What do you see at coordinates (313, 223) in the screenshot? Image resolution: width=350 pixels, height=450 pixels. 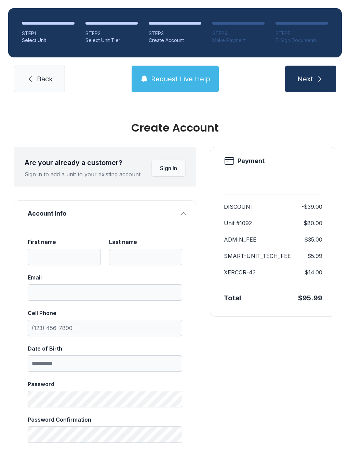 I see `dd: $80.00` at bounding box center [313, 223].